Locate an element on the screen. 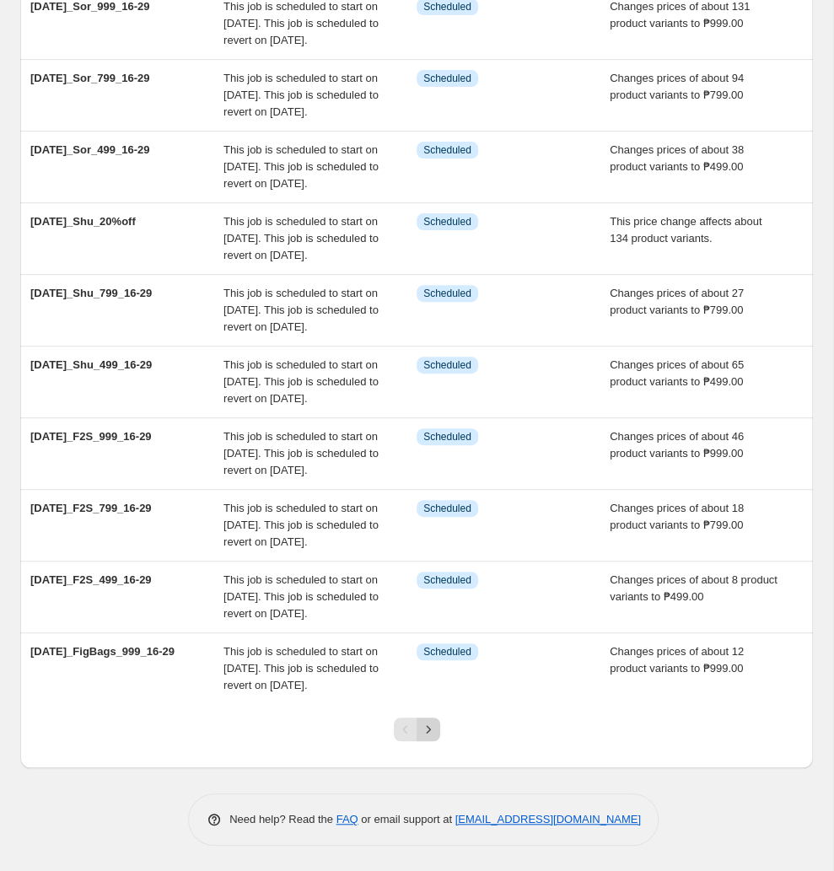 The width and height of the screenshot is (834, 871). span: Changes prices of about 65 product variants to ₱499.00 is located at coordinates (676, 373).